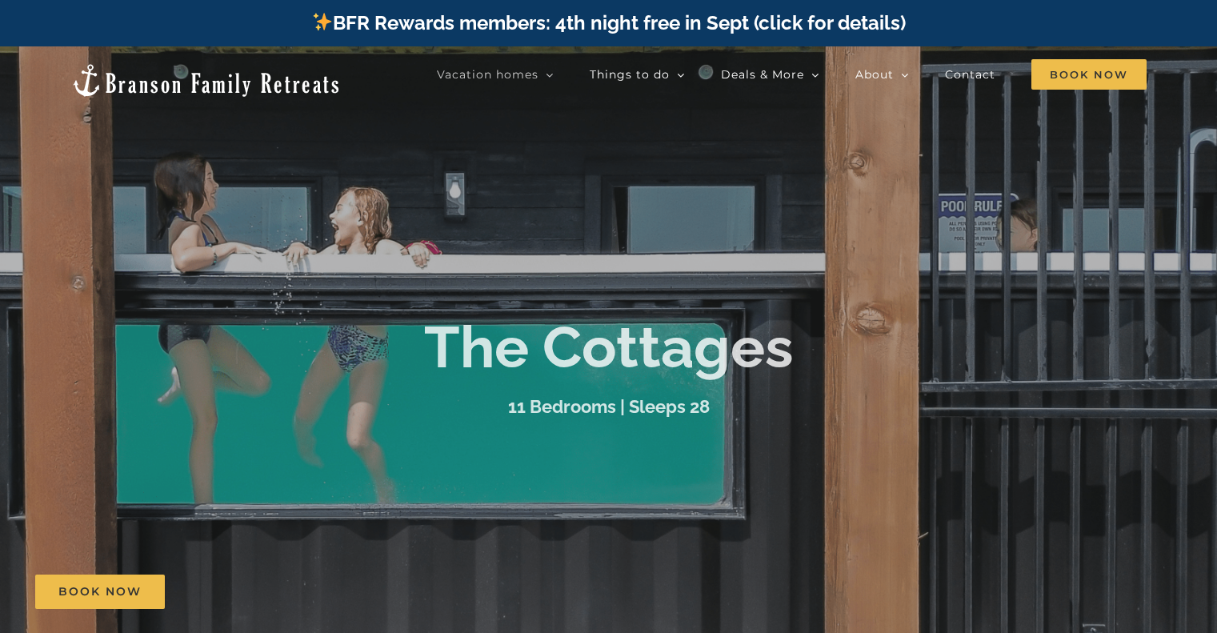 This screenshot has height=633, width=1217. I want to click on span: Vacation homes, so click(487, 74).